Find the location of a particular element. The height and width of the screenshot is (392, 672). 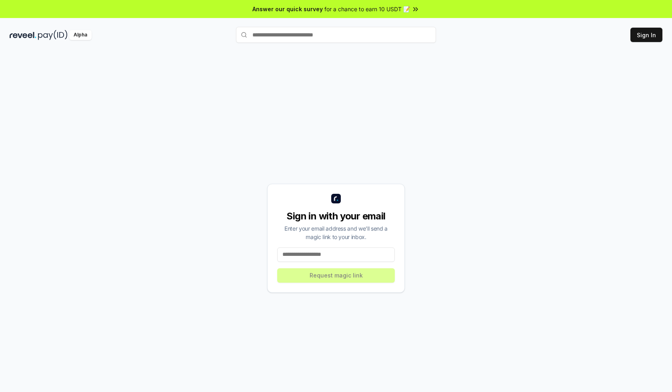

div: Enter your email address and we’ll send a magic link to your inbox. is located at coordinates (336, 232).